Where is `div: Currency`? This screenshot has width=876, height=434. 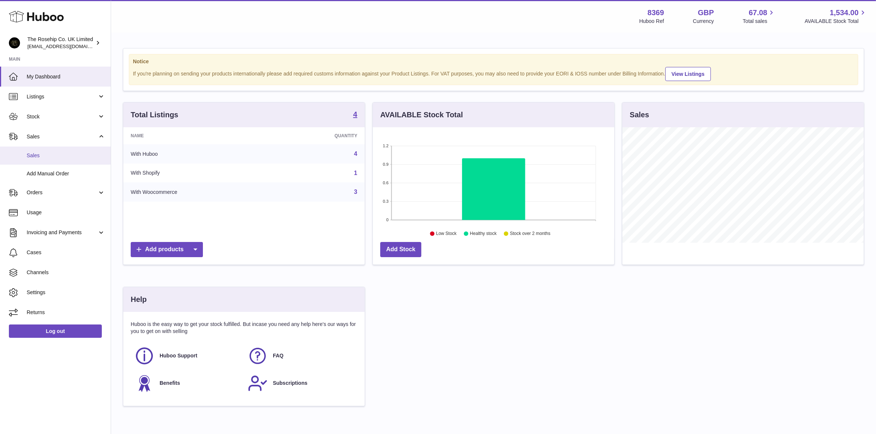 div: Currency is located at coordinates (704, 21).